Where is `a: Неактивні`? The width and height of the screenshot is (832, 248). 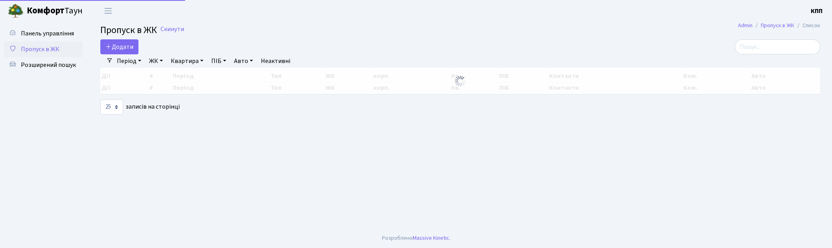
a: Неактивні is located at coordinates (275, 61).